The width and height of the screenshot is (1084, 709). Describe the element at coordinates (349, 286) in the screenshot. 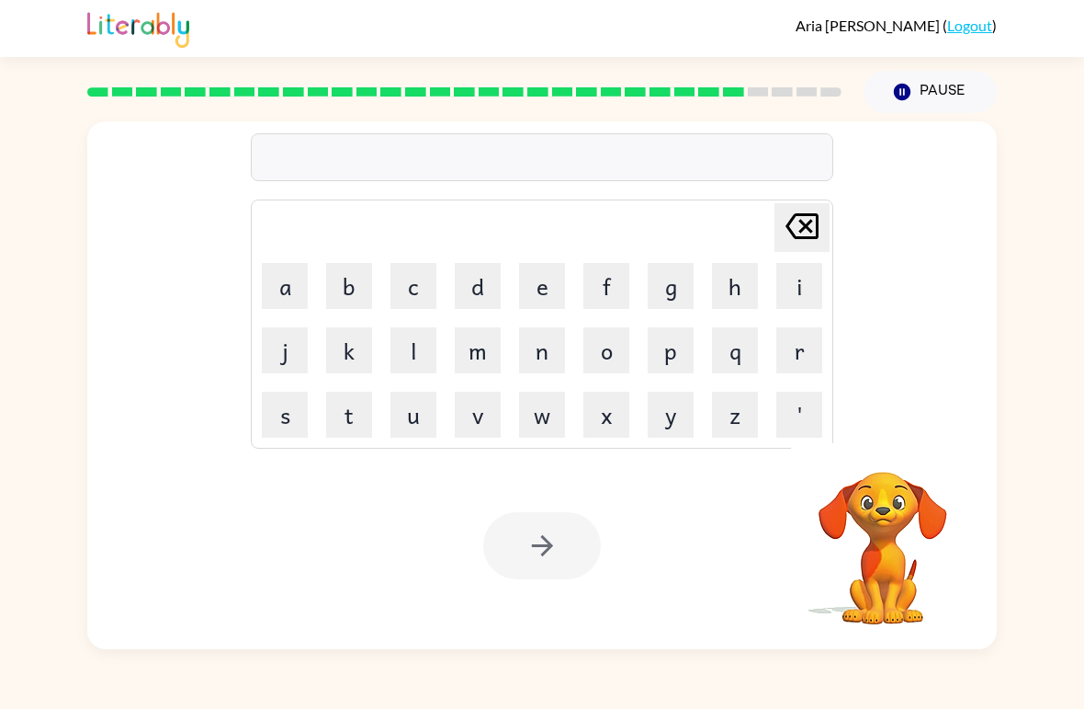

I see `button: b` at that location.